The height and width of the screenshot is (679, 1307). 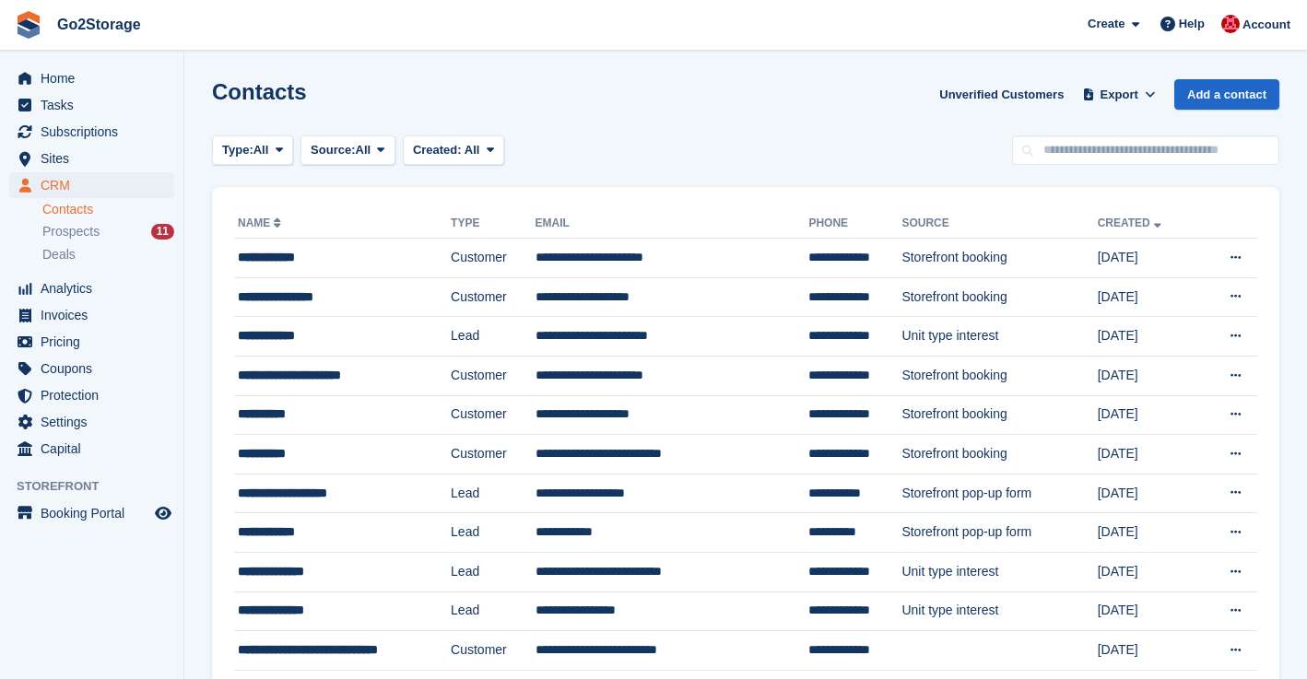 I want to click on button: Created: All, so click(x=453, y=150).